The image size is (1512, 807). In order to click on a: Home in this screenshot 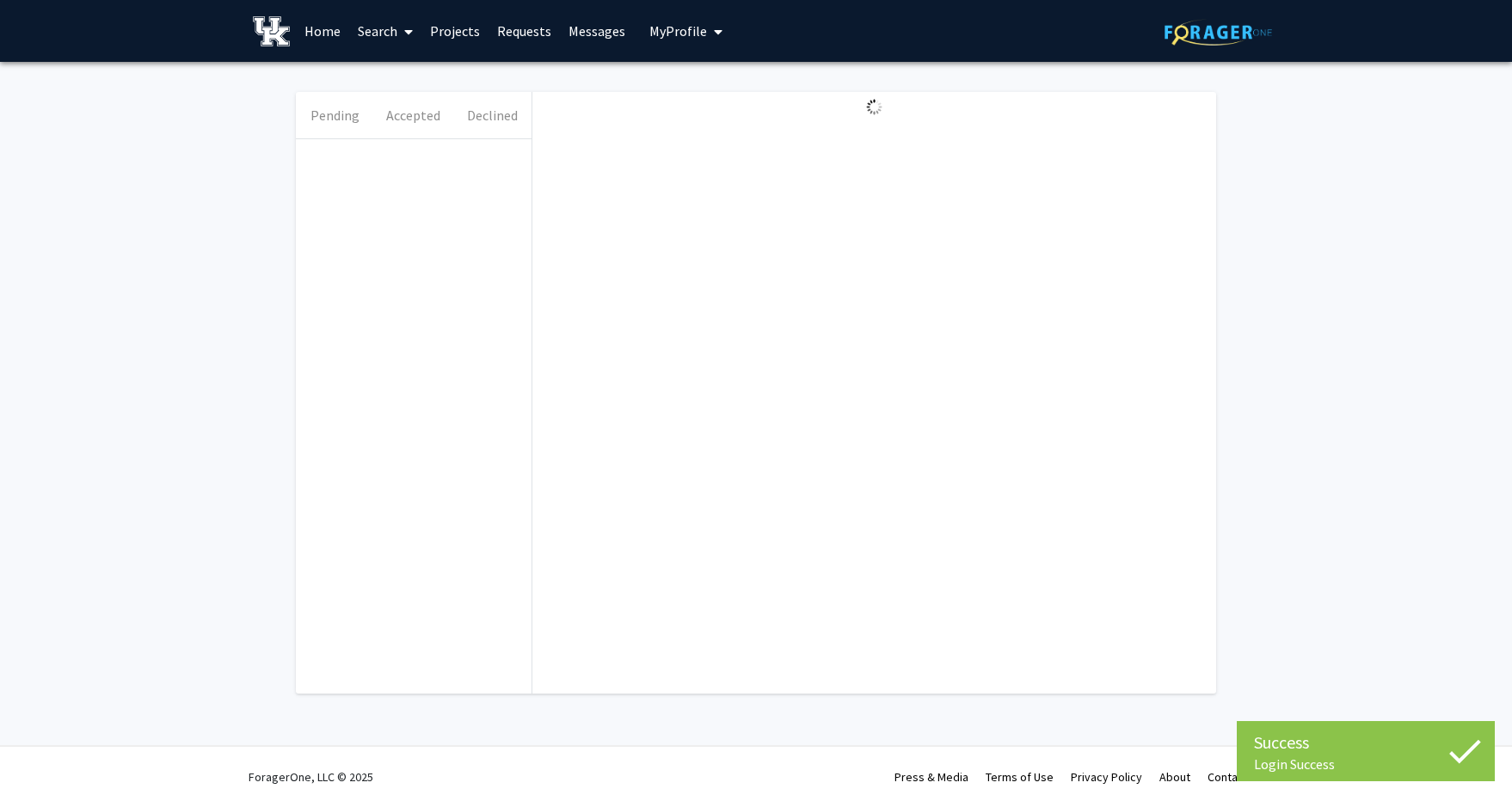, I will do `click(323, 31)`.